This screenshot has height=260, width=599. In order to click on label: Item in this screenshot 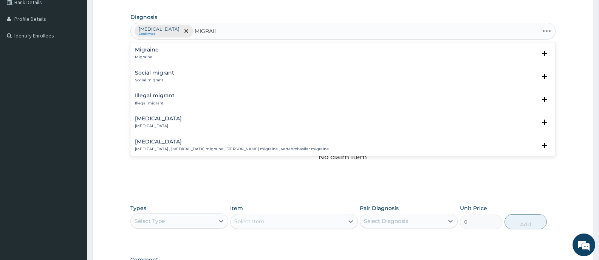, I will do `click(237, 208)`.